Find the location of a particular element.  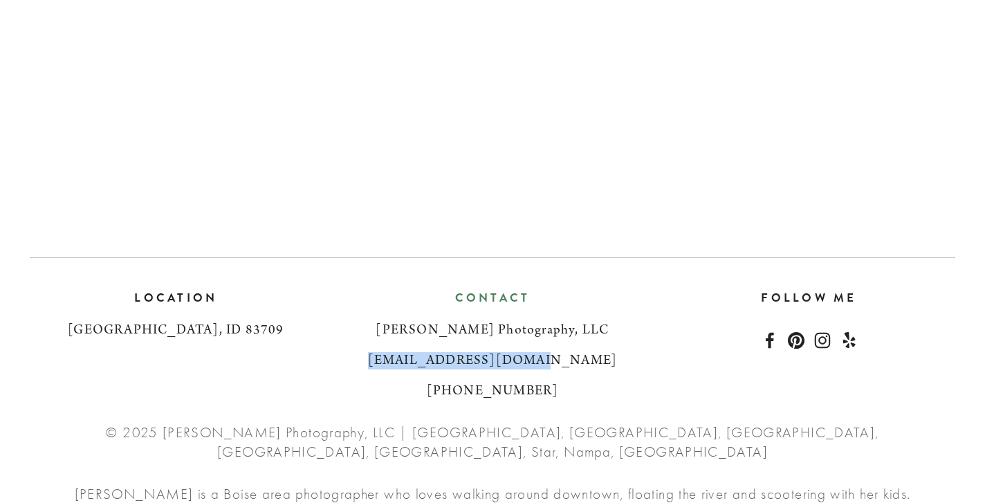

h2: Follow me is located at coordinates (809, 298).